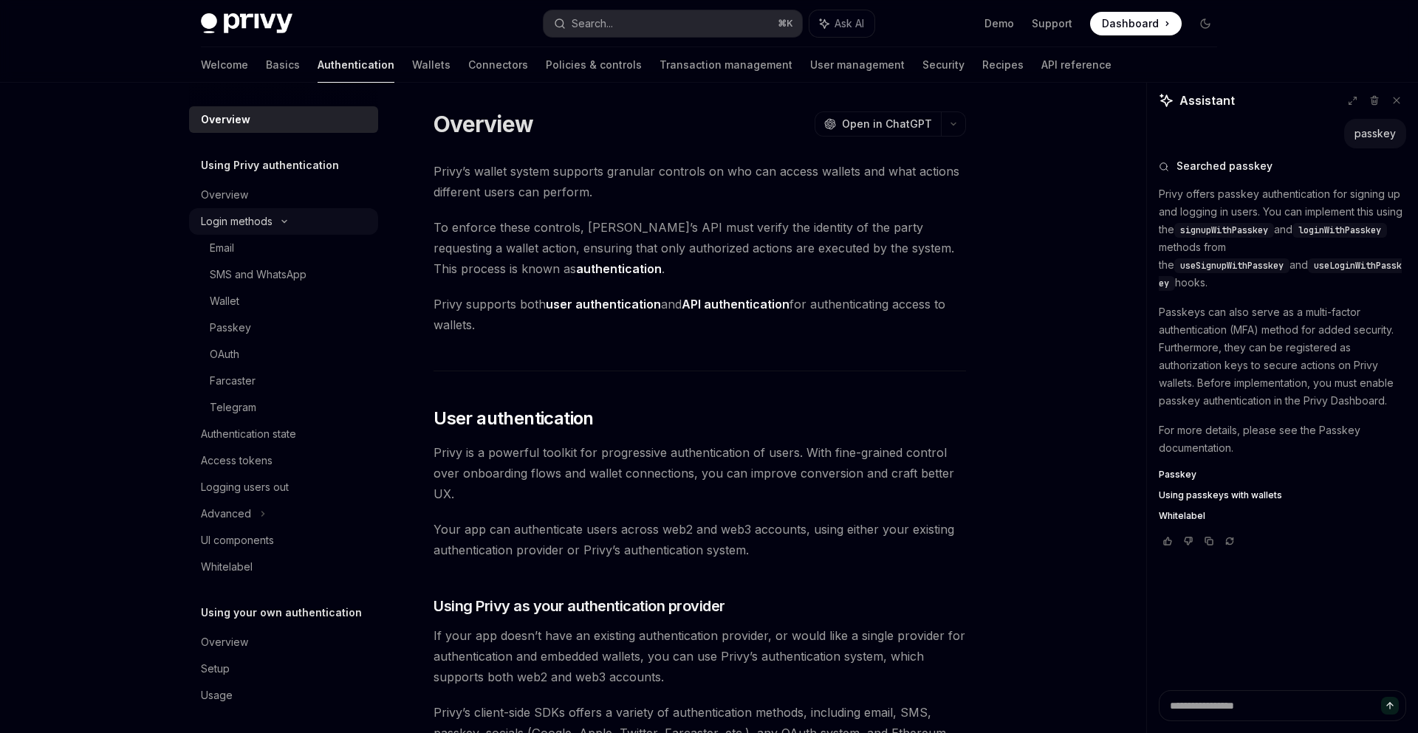 This screenshot has height=733, width=1418. What do you see at coordinates (284, 434) in the screenshot?
I see `a: Authentication state` at bounding box center [284, 434].